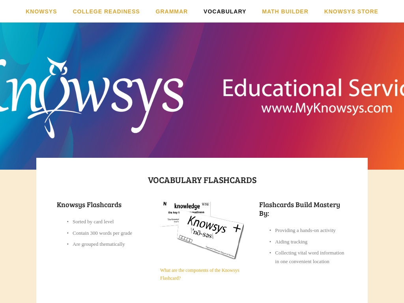 This screenshot has width=404, height=303. I want to click on a: Knowsys Educational Services, so click(202, 87).